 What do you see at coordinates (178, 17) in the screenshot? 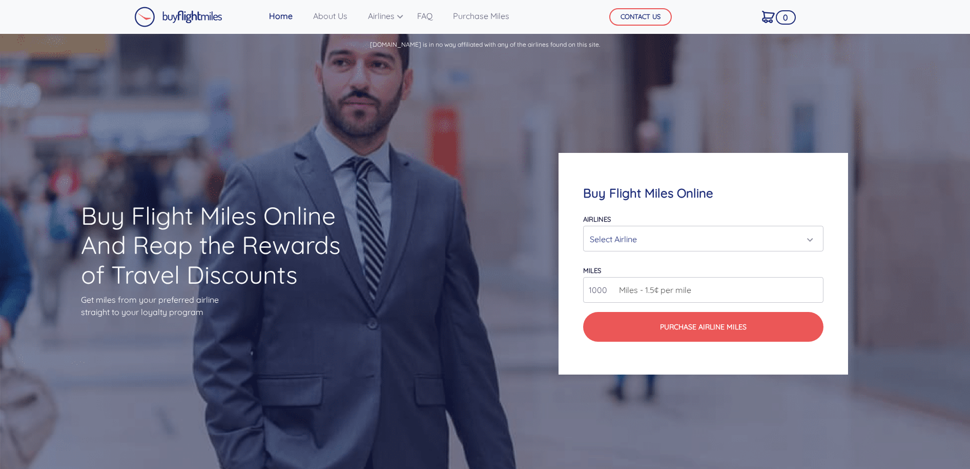
I see `img: Buy Flight Miles Logo` at bounding box center [178, 17].